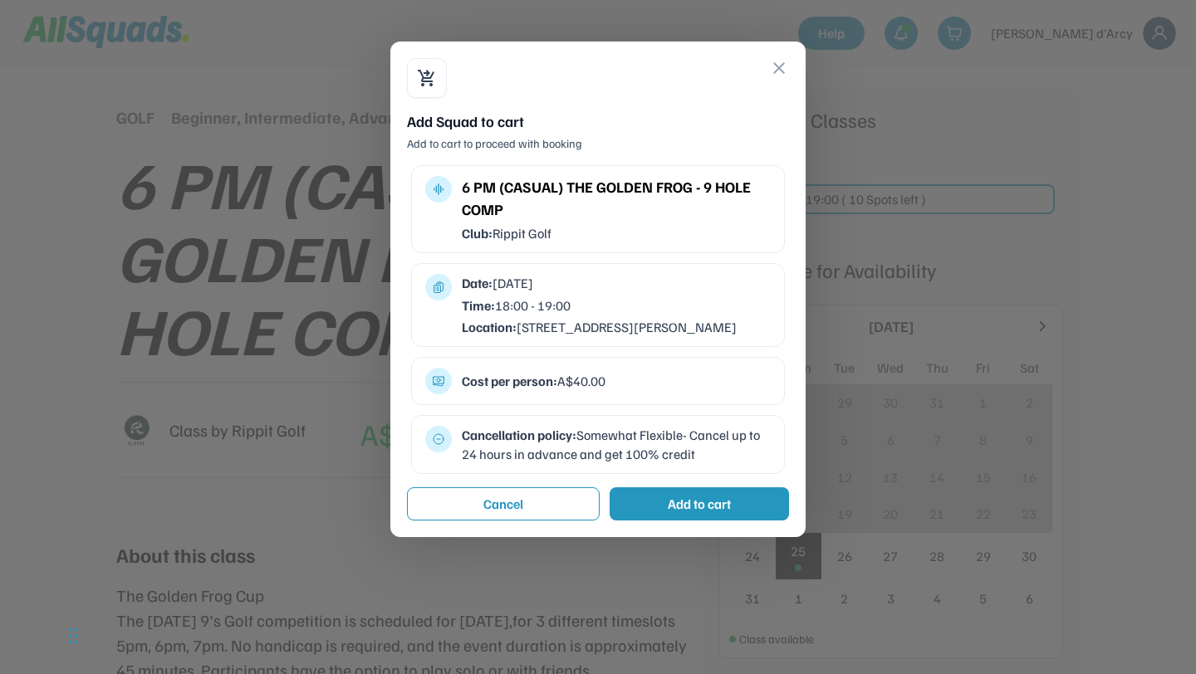 The image size is (1196, 674). Describe the element at coordinates (438, 189) in the screenshot. I see `button: multitrack_audio` at that location.